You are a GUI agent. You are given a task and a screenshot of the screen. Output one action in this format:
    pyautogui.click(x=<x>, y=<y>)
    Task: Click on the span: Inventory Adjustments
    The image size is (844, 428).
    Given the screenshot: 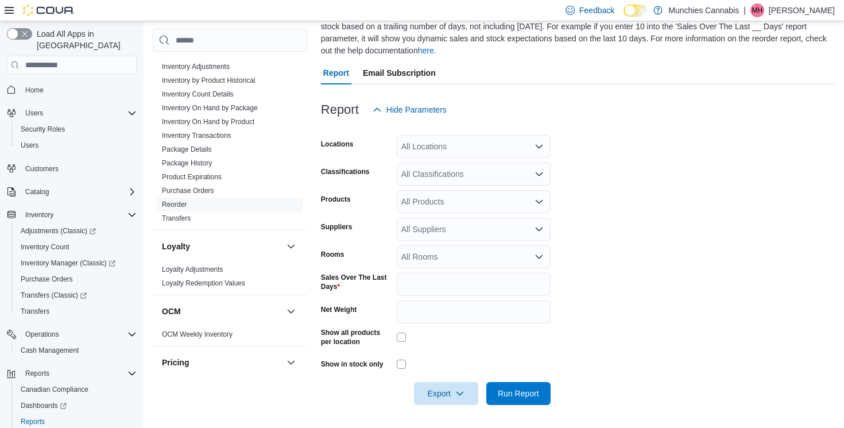 What is the action you would take?
    pyautogui.click(x=196, y=67)
    